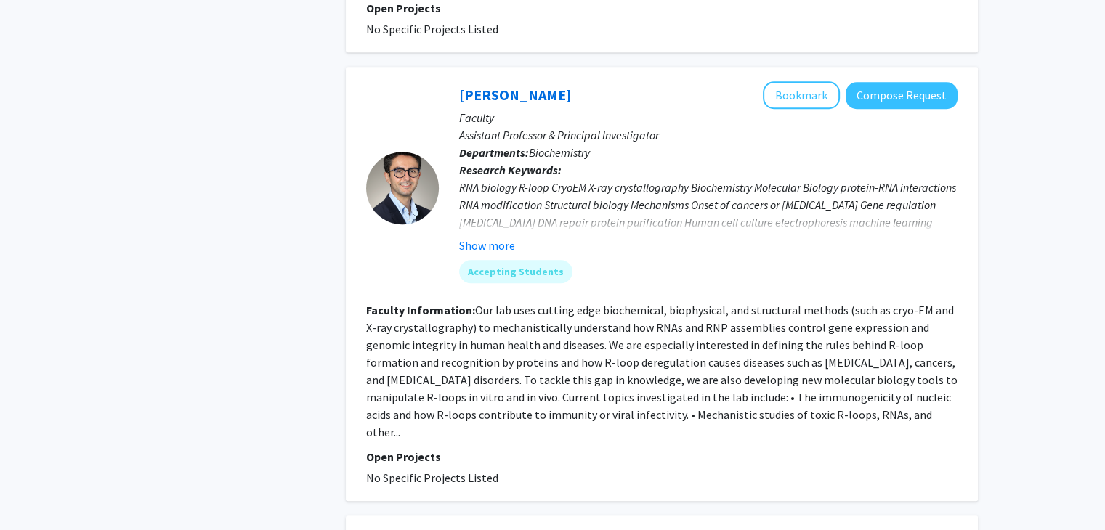  What do you see at coordinates (487, 245) in the screenshot?
I see `button: Show more` at bounding box center [487, 245].